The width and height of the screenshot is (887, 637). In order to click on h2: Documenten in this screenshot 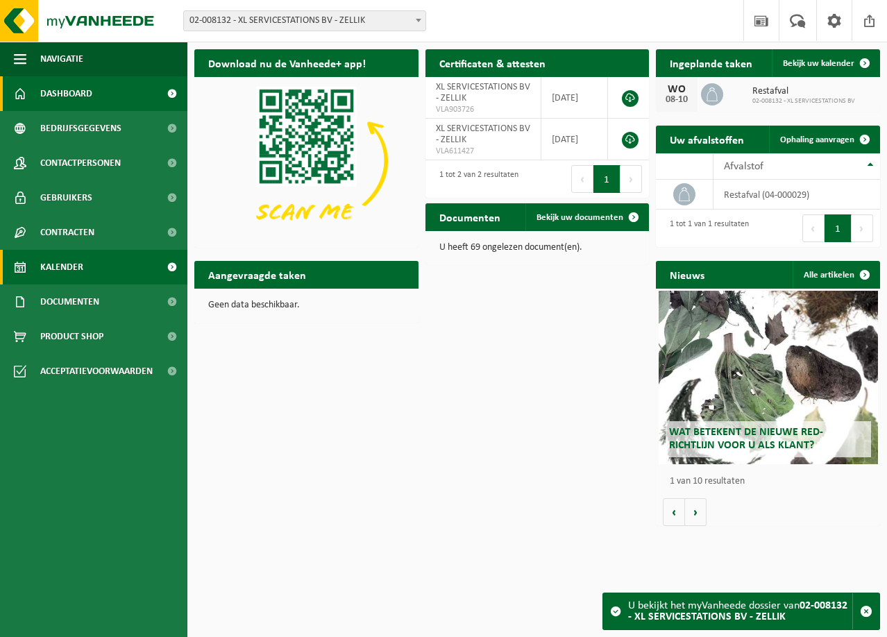, I will do `click(470, 217)`.